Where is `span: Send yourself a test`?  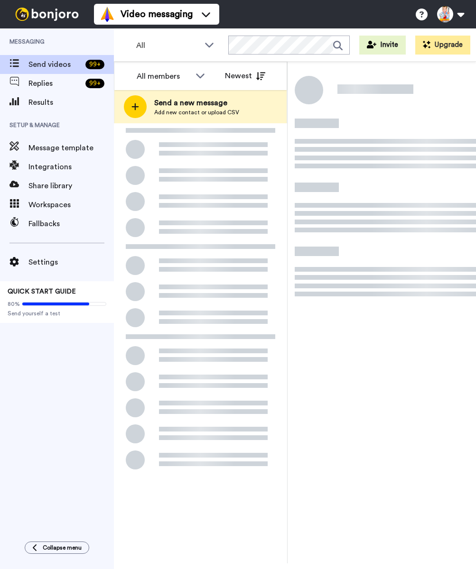 span: Send yourself a test is located at coordinates (57, 314).